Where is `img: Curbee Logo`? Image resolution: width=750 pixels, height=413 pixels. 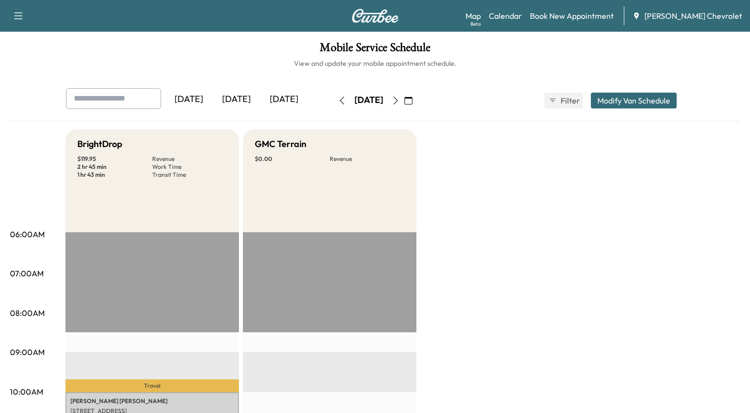
img: Curbee Logo is located at coordinates (375, 16).